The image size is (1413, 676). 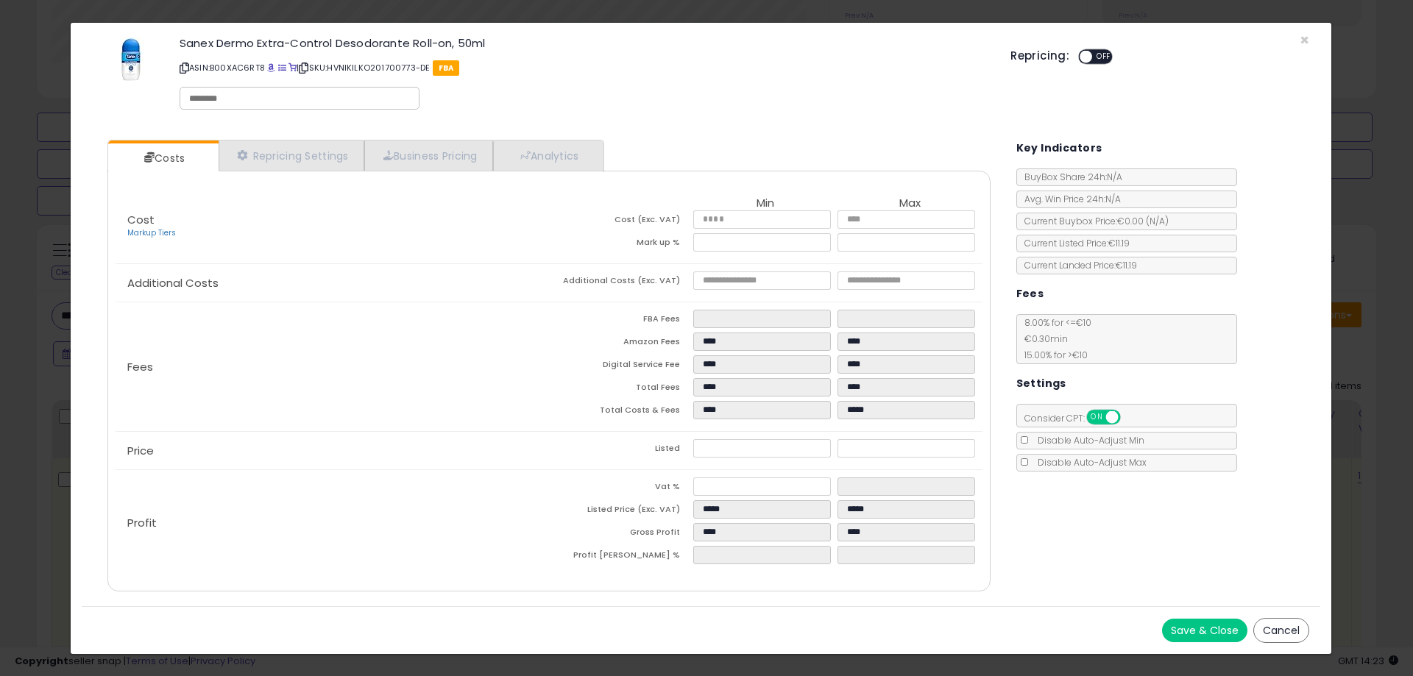 I want to click on span: BuyBox Share 24h: N/A, so click(x=1069, y=177).